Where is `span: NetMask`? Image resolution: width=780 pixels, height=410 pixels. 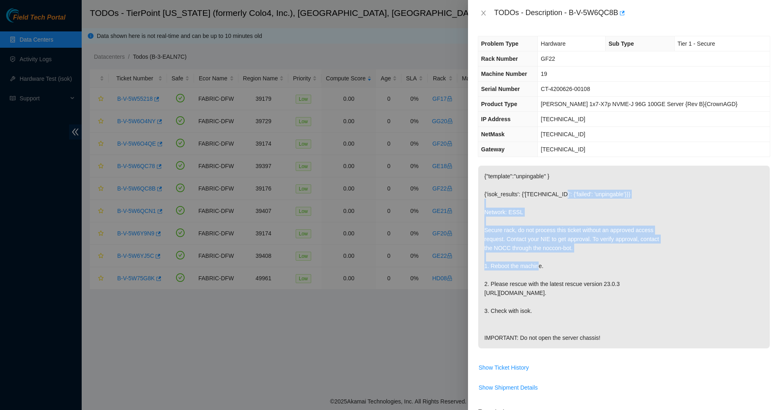
span: NetMask is located at coordinates (493, 134).